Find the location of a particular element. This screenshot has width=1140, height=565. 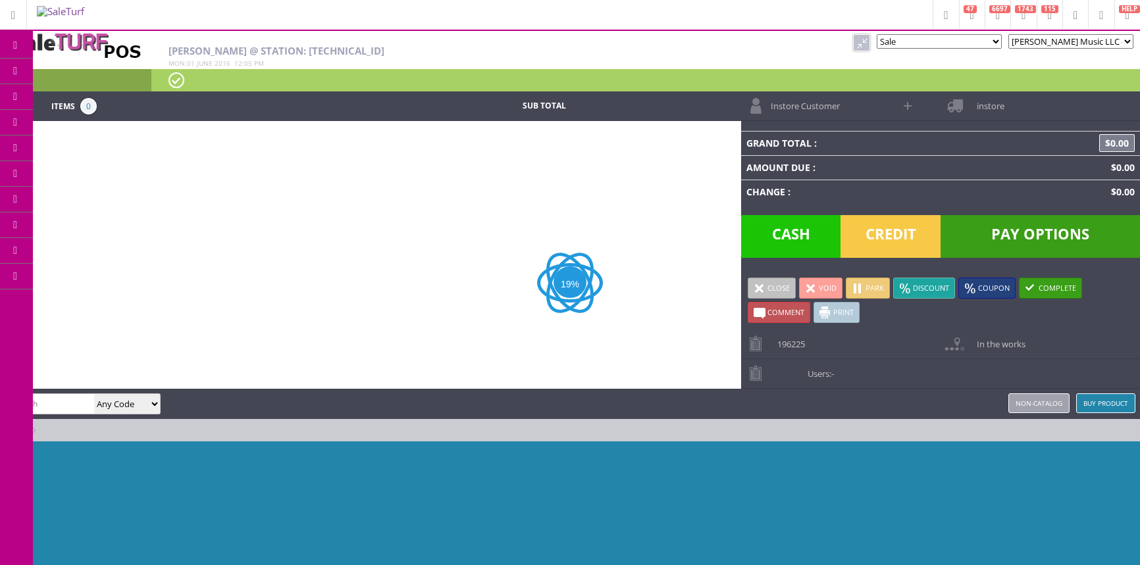

img: SaleTurf is located at coordinates (76, 11).